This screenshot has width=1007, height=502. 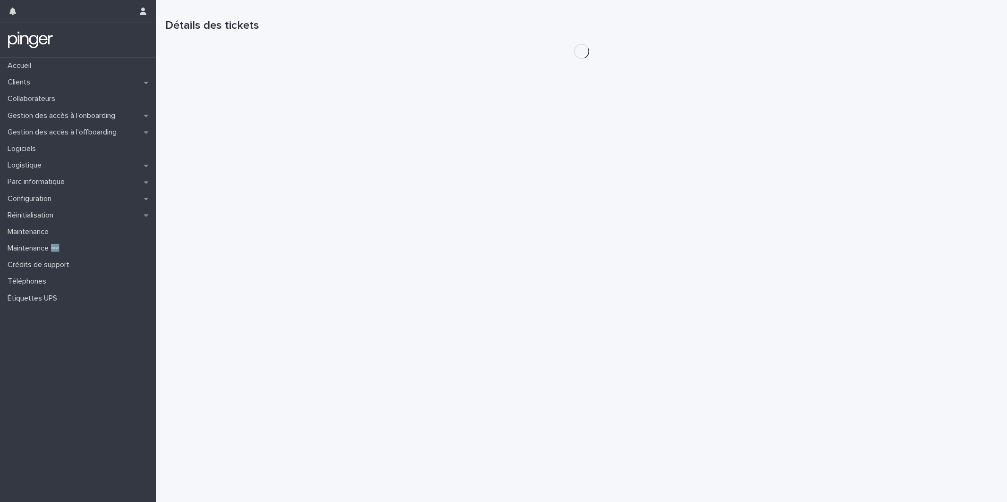 What do you see at coordinates (30, 40) in the screenshot?
I see `img: mTgBEunGTSyRkCgitkcU` at bounding box center [30, 40].